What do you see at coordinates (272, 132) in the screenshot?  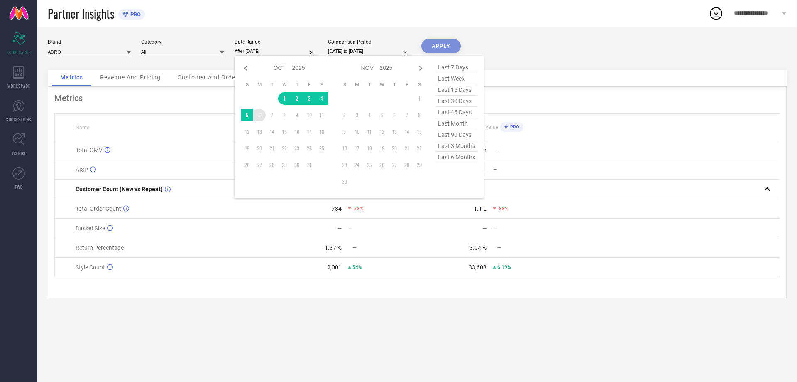 I see `td: Tue Oct 14 2025` at bounding box center [272, 132].